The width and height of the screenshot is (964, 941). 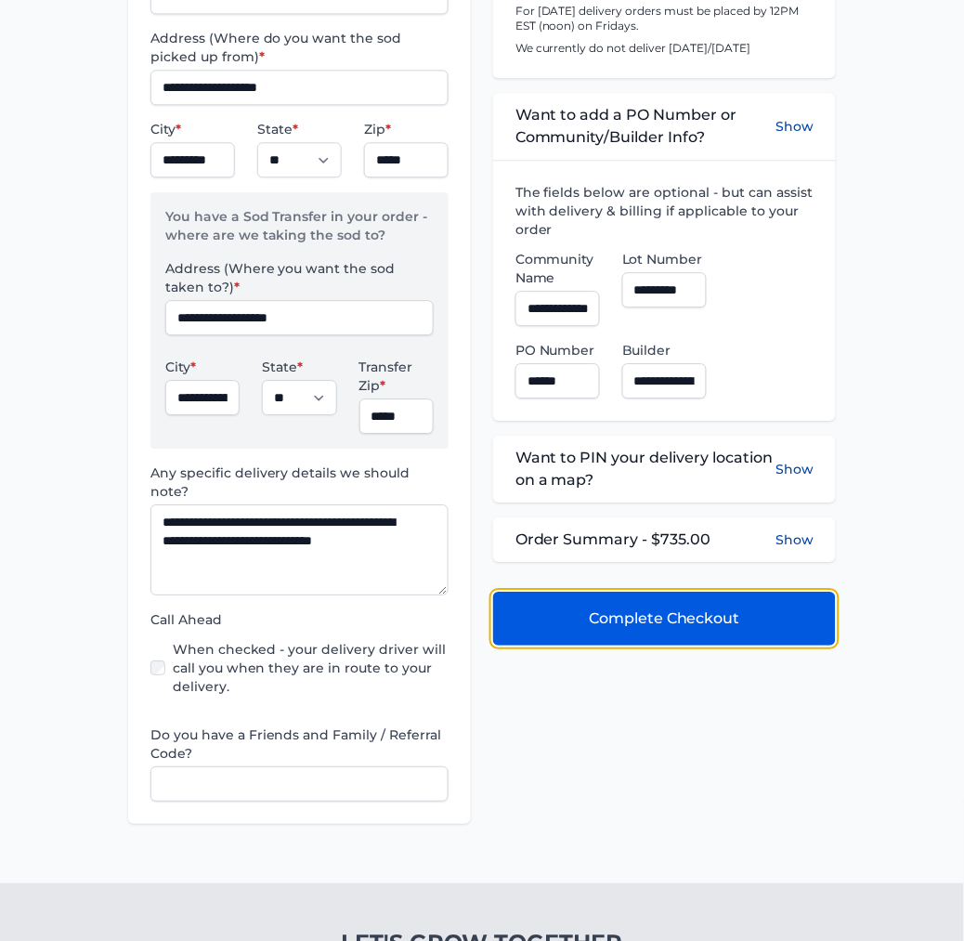 What do you see at coordinates (310, 668) in the screenshot?
I see `label: When checked - your delivery driver will call you when they are in route to your delivery.` at bounding box center [310, 668].